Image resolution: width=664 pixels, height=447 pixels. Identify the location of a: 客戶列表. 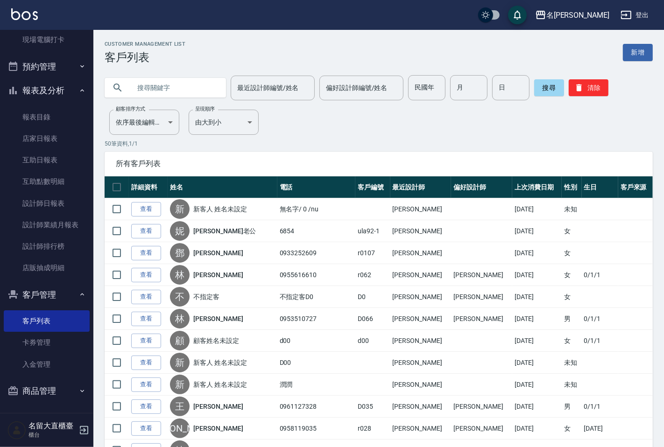
(47, 321).